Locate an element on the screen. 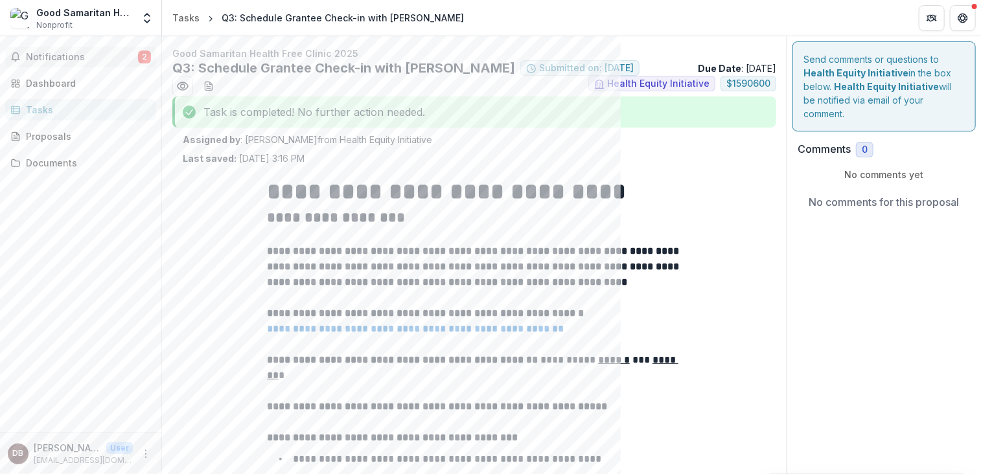  strong: Assigned by is located at coordinates (211, 139).